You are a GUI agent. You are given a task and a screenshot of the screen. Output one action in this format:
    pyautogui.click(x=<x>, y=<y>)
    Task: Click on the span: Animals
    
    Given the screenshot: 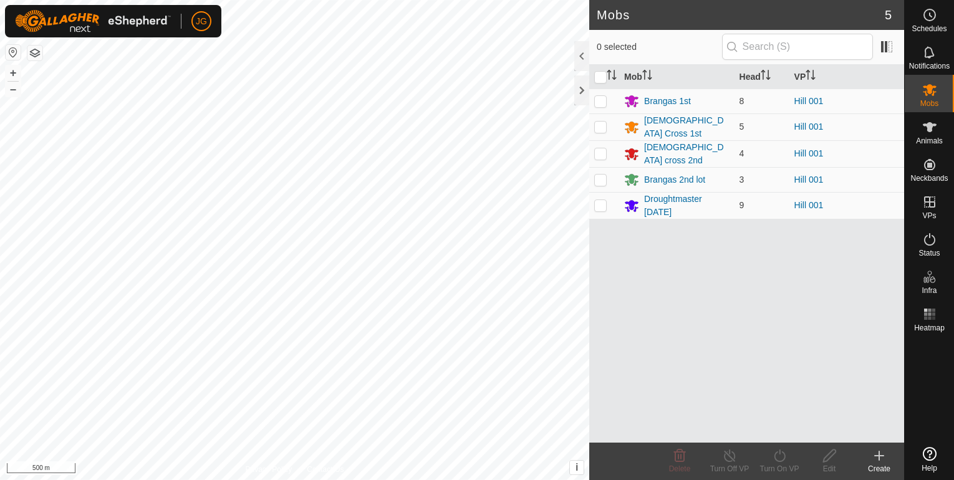 What is the action you would take?
    pyautogui.click(x=929, y=141)
    